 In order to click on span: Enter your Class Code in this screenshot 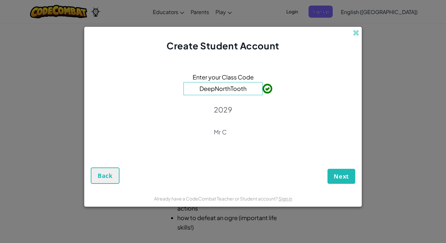, I will do `click(223, 77)`.